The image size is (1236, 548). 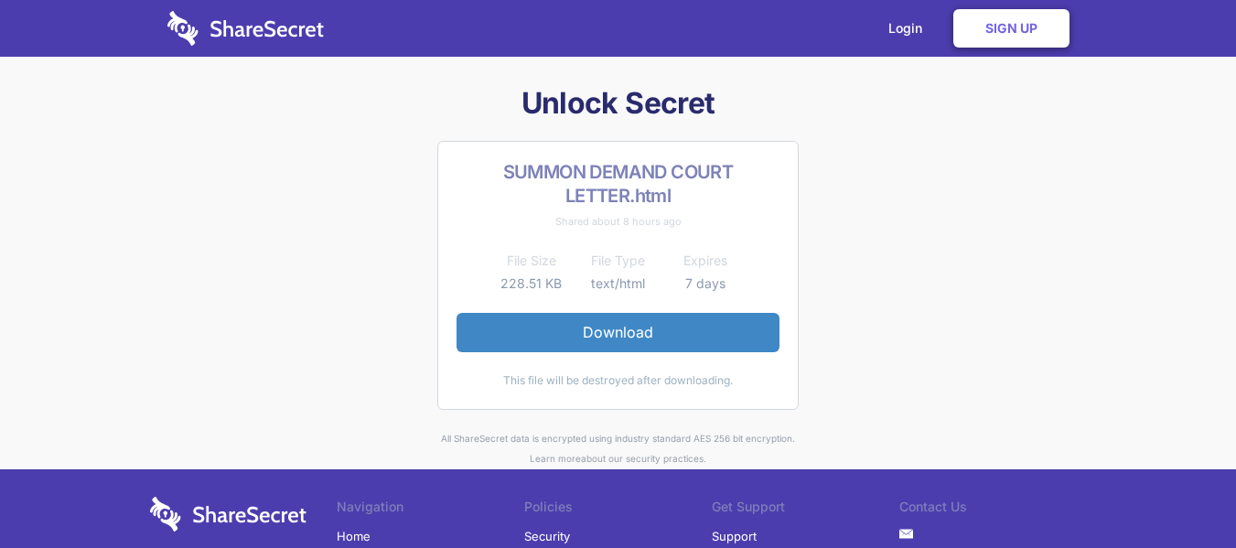 What do you see at coordinates (617, 221) in the screenshot?
I see `div: Shared about 8 hours ago` at bounding box center [617, 221].